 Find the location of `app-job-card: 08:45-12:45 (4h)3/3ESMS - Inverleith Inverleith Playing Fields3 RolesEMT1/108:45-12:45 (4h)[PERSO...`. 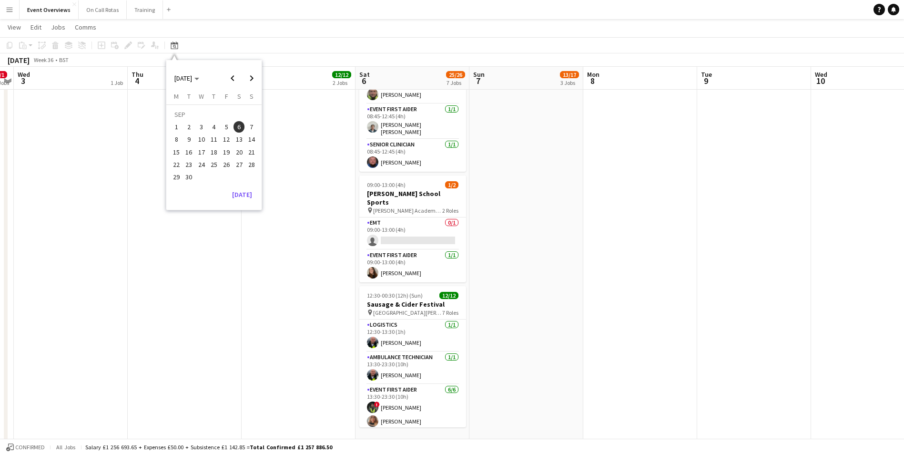

app-job-card: 08:45-12:45 (4h)3/3ESMS - Inverleith Inverleith Playing Fields3 RolesEMT1/108:45-12:45 (4h)[PERSO... is located at coordinates (413, 105).